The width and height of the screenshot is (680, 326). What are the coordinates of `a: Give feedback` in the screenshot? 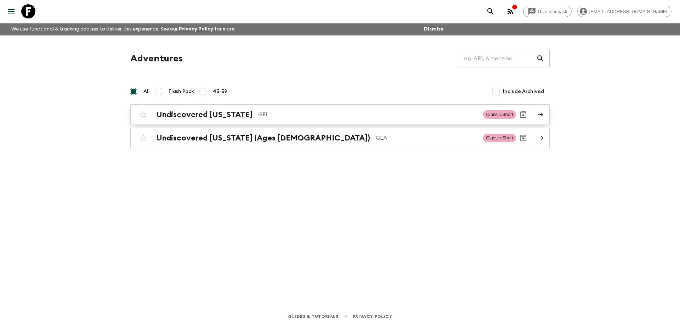 It's located at (547, 11).